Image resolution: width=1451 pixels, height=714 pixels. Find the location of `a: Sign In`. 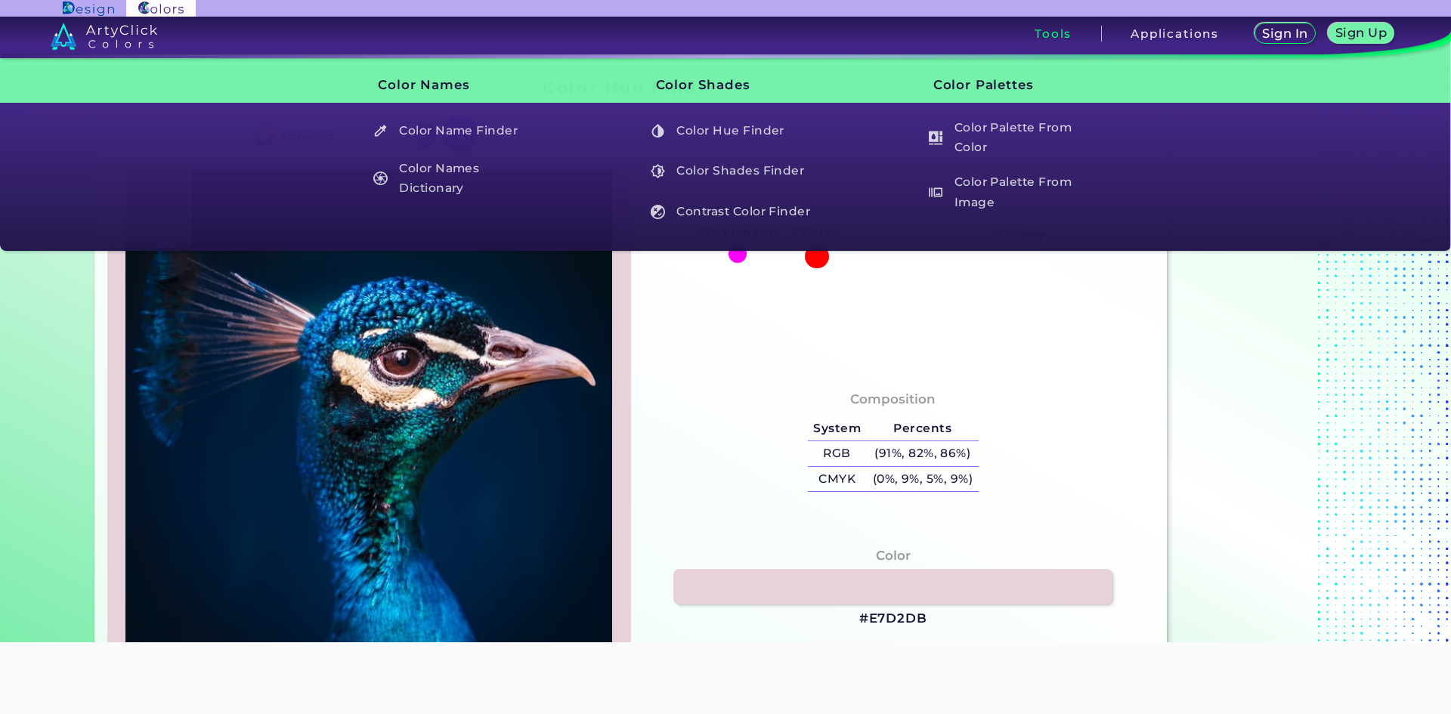

a: Sign In is located at coordinates (1285, 33).